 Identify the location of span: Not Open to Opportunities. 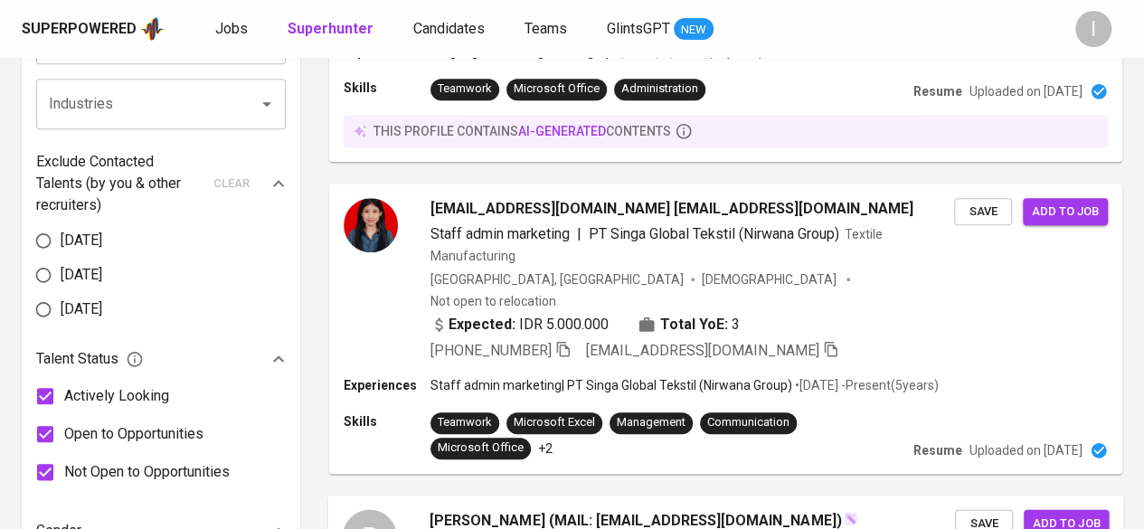
(147, 472).